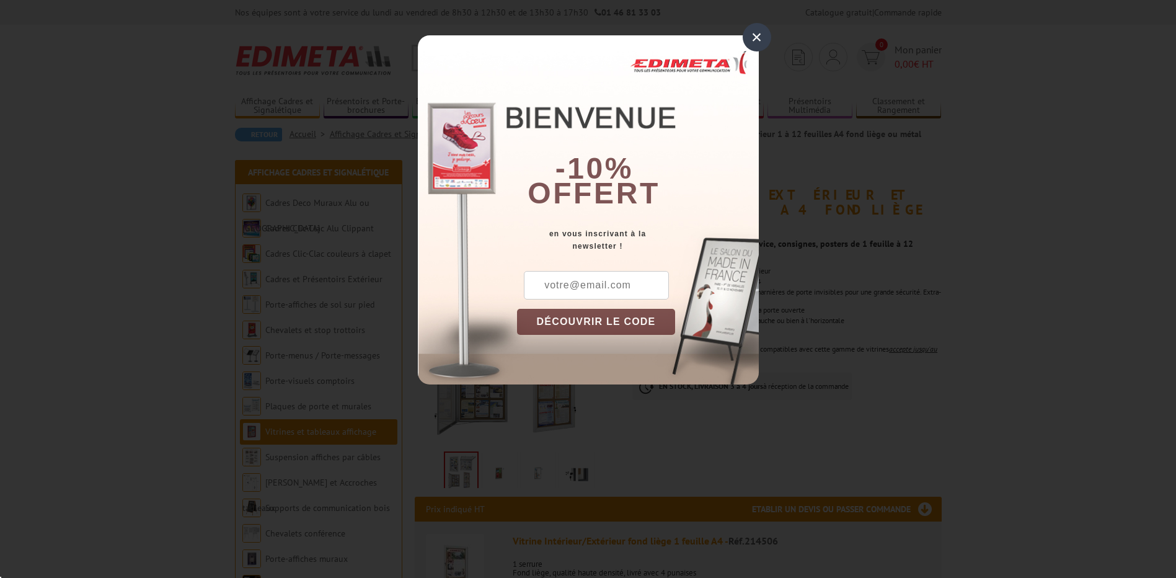 The width and height of the screenshot is (1176, 578). Describe the element at coordinates (594, 193) in the screenshot. I see `font: offert` at that location.